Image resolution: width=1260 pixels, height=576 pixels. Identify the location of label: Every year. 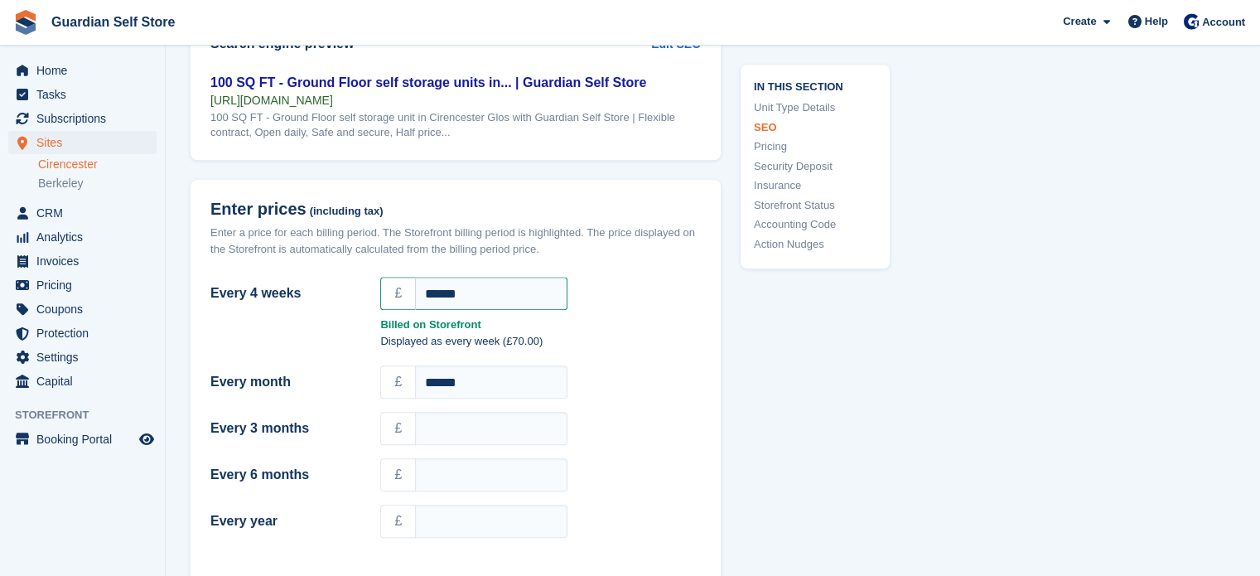
(285, 521).